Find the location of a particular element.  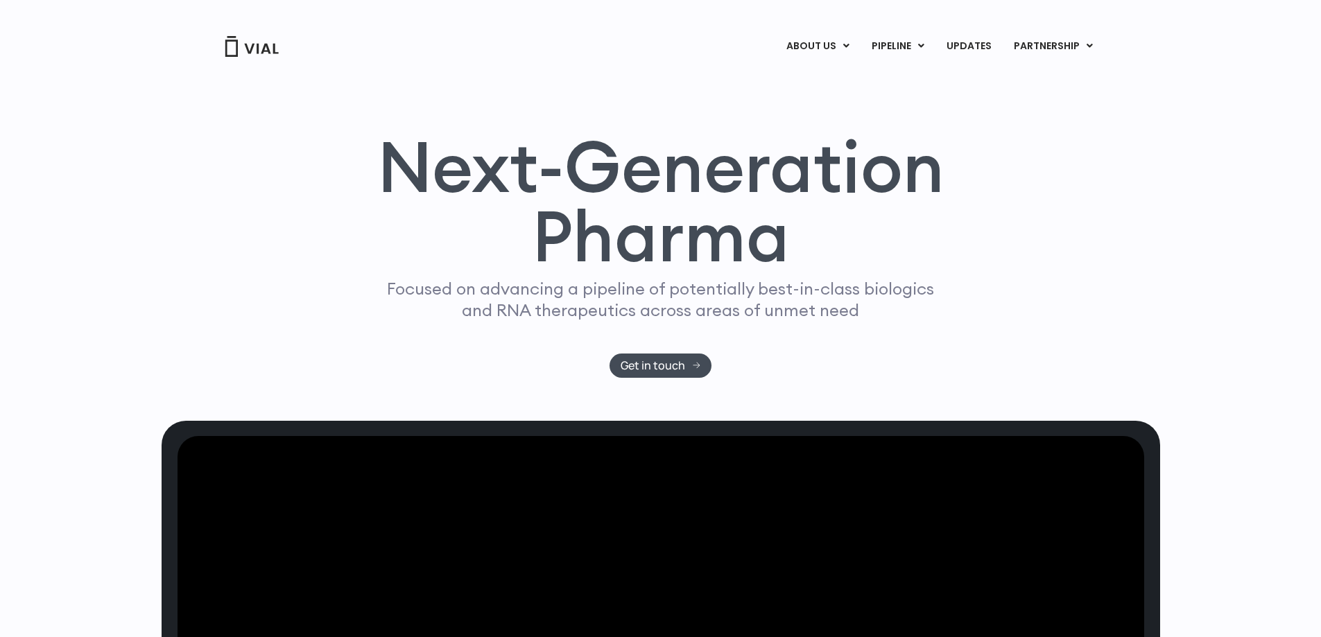

h1: Next-Generation Pharma is located at coordinates (661, 202).